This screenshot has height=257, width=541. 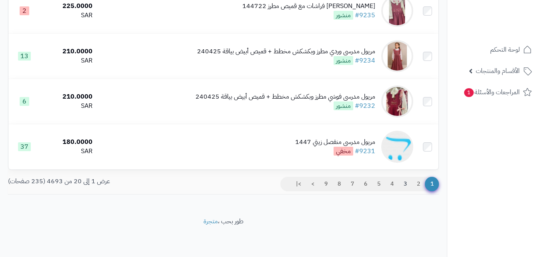 I want to click on a: 3, so click(x=405, y=184).